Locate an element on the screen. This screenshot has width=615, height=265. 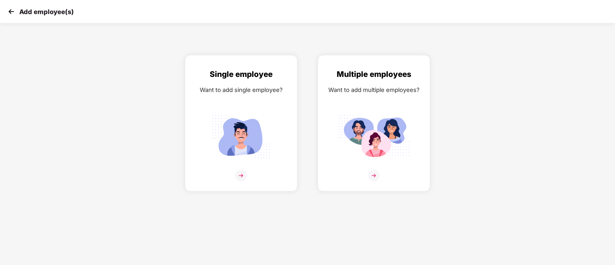
div: Want to add multiple employees? is located at coordinates (374, 90).